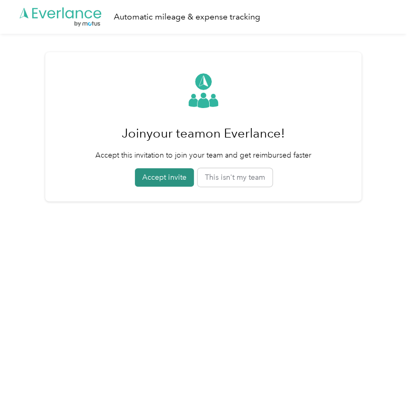  What do you see at coordinates (203, 155) in the screenshot?
I see `p: Accept this invitation to join your team and get reimbursed faster` at bounding box center [203, 155].